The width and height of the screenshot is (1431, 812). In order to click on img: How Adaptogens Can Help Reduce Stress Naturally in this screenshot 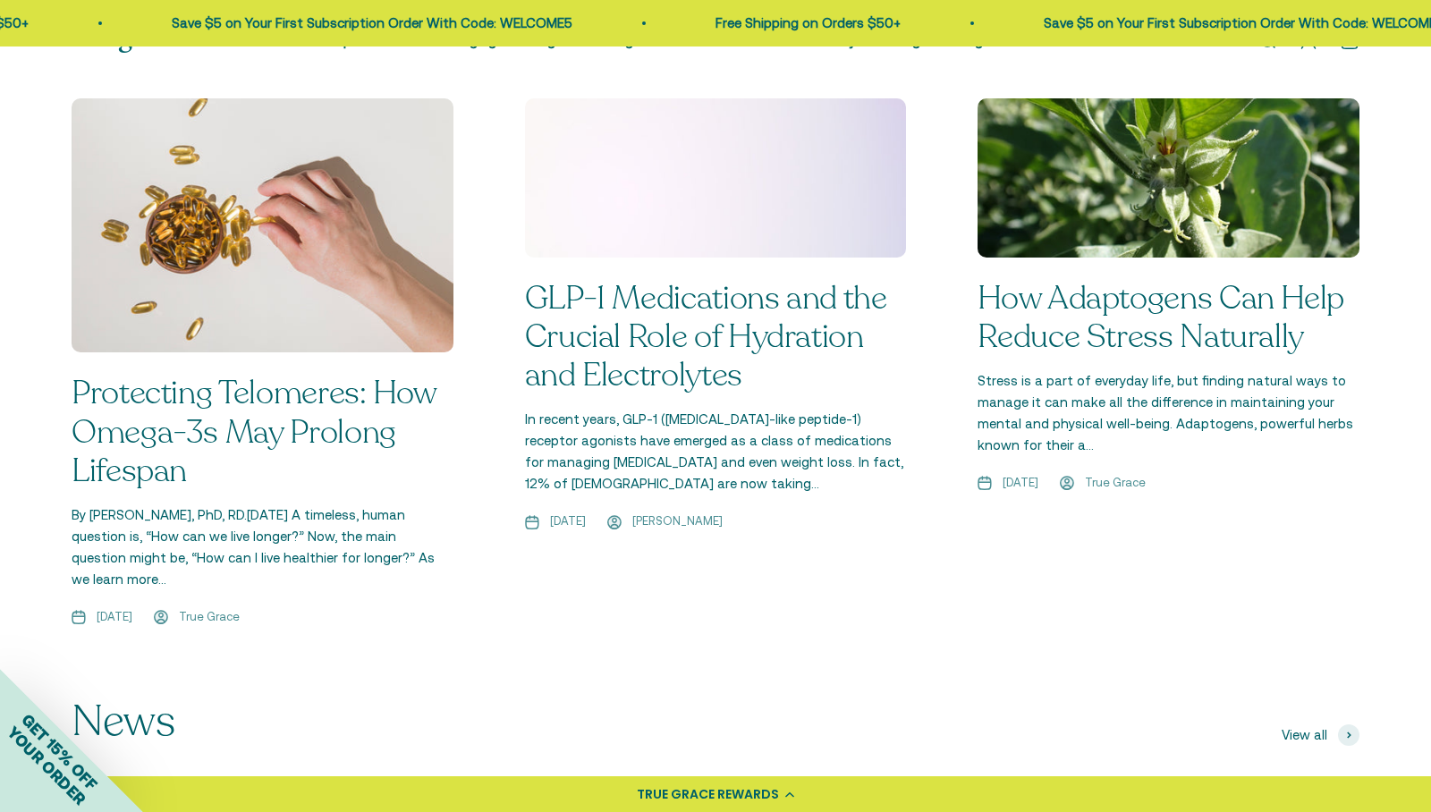, I will do `click(1168, 177)`.